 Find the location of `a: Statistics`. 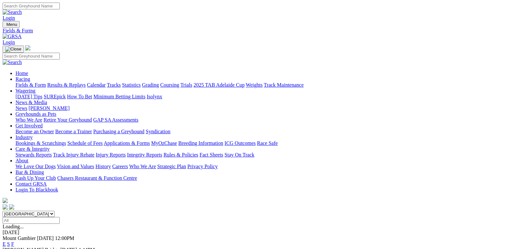

a: Statistics is located at coordinates (131, 85).